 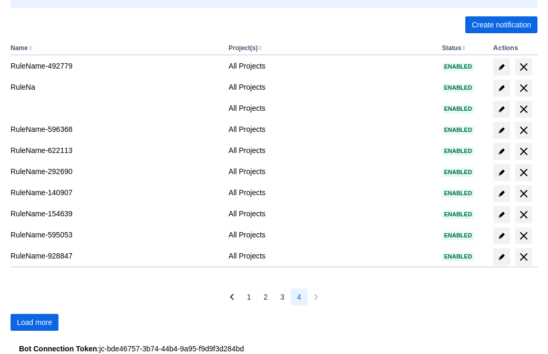 What do you see at coordinates (115, 171) in the screenshot?
I see `div: RuleName-292690` at bounding box center [115, 171].